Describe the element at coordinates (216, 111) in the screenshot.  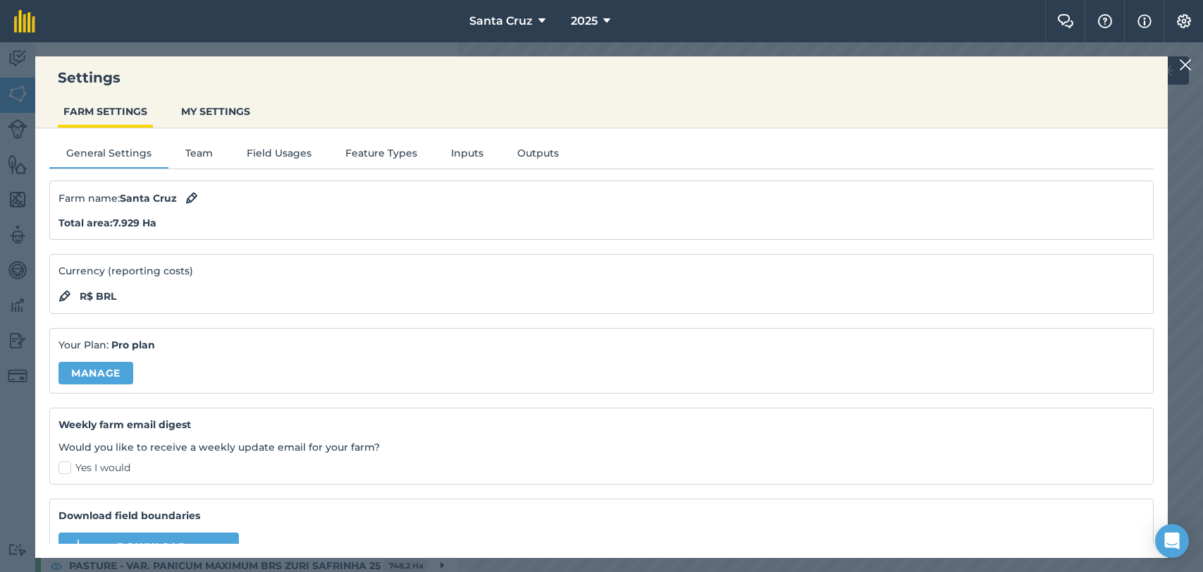
I see `button: MY SETTINGS` at that location.